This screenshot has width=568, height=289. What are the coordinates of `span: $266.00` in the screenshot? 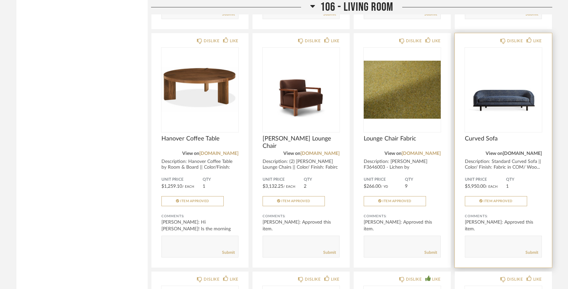 It's located at (372, 186).